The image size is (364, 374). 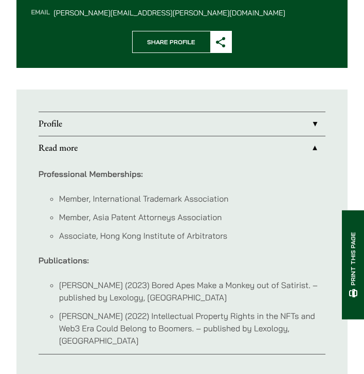 I want to click on a: Read more, so click(x=182, y=148).